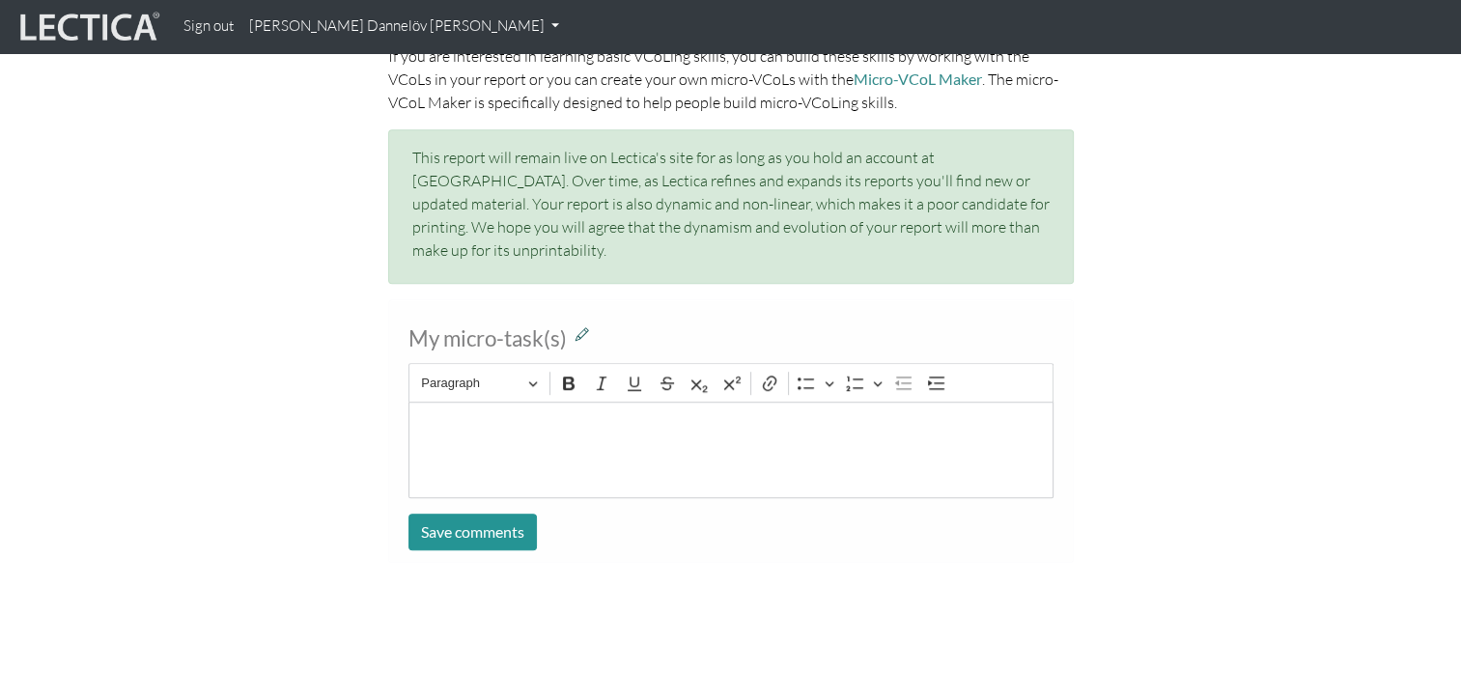 Image resolution: width=1461 pixels, height=698 pixels. Describe the element at coordinates (472, 532) in the screenshot. I see `button: Save comments` at that location.